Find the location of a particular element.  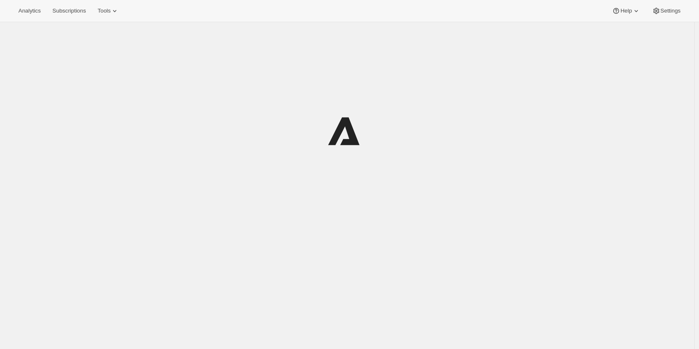

button: Help is located at coordinates (626, 11).